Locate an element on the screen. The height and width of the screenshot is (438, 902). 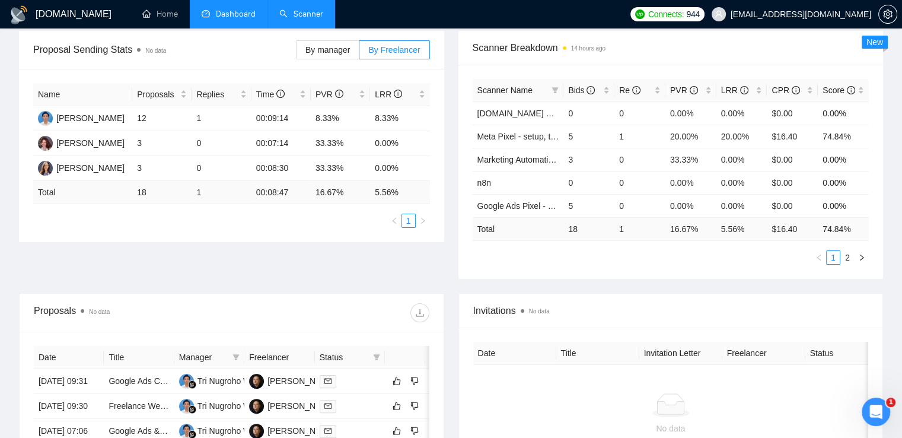
span: CPR is located at coordinates (785, 90).